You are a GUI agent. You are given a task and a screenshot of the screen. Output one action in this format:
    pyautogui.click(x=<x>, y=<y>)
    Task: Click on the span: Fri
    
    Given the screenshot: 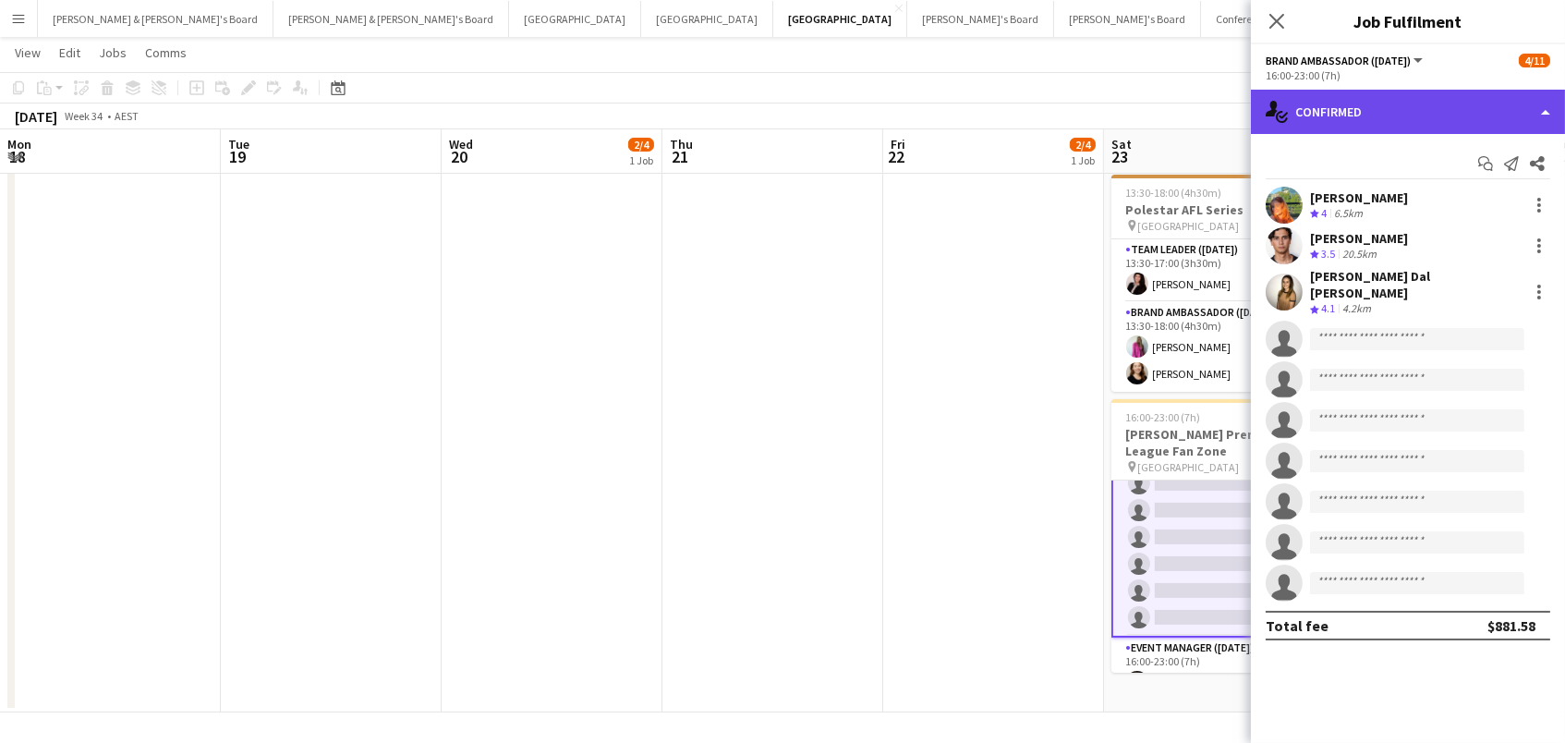 What is the action you would take?
    pyautogui.click(x=898, y=144)
    